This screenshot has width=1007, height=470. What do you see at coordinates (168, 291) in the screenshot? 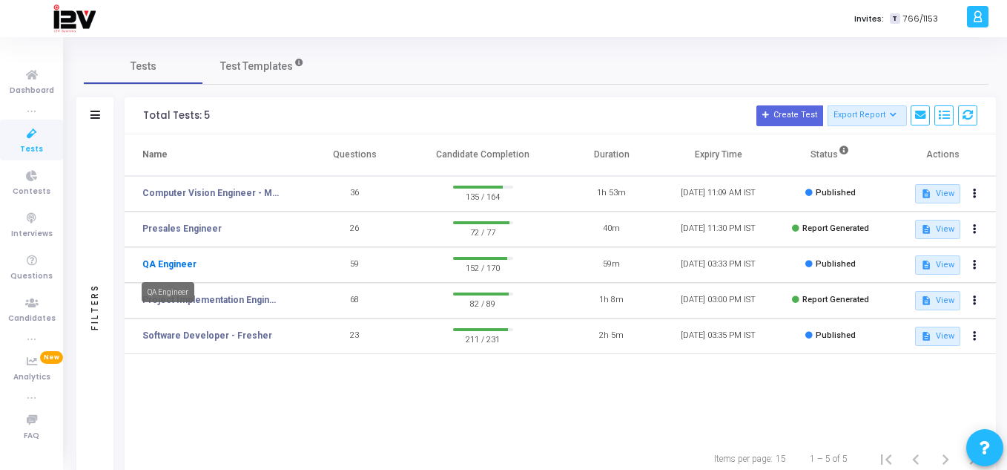
I see `div: QA Engineer` at bounding box center [168, 291].